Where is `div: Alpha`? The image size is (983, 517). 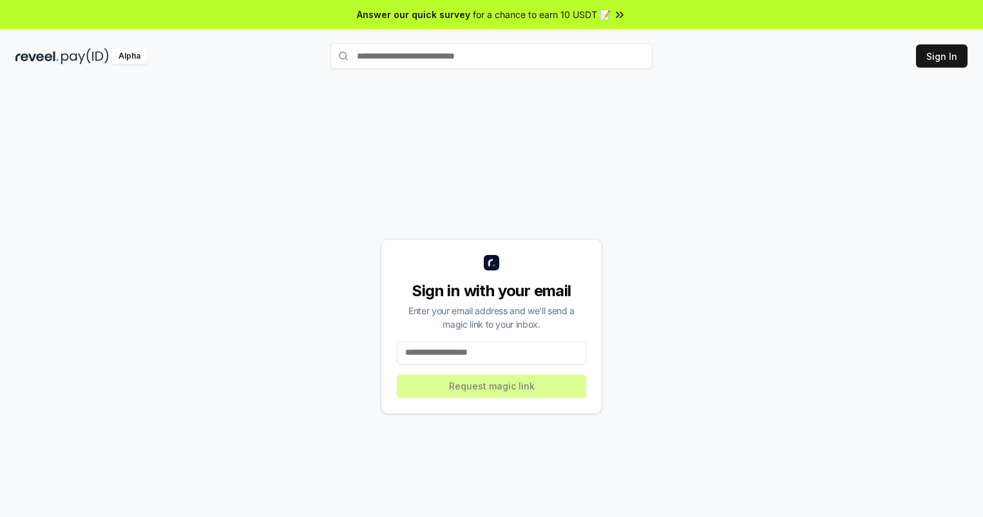 div: Alpha is located at coordinates (129, 56).